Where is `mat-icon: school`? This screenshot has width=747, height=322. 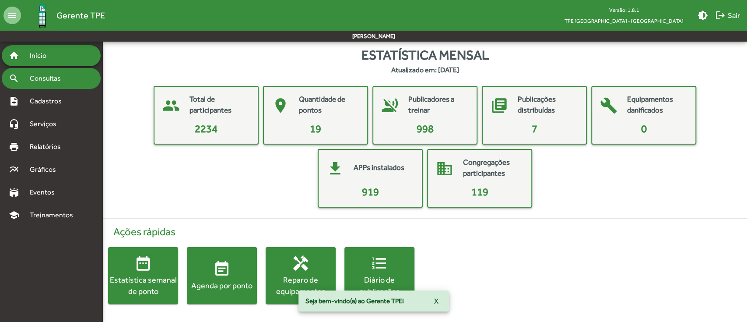 mat-icon: school is located at coordinates (14, 215).